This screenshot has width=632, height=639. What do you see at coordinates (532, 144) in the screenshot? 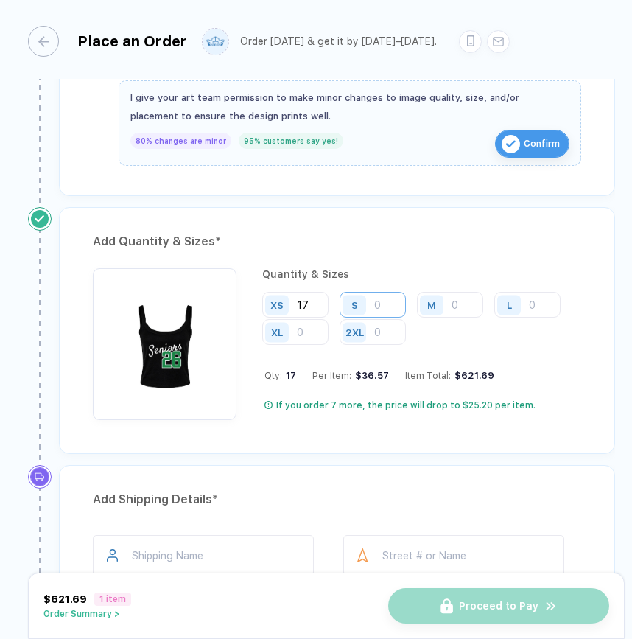
I see `button: iconConfirm` at bounding box center [532, 144].